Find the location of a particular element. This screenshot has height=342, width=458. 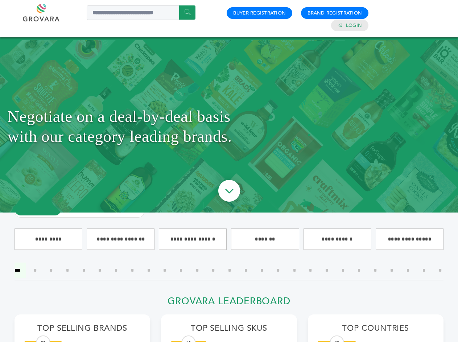

h2: Top Countries is located at coordinates (376, 331).